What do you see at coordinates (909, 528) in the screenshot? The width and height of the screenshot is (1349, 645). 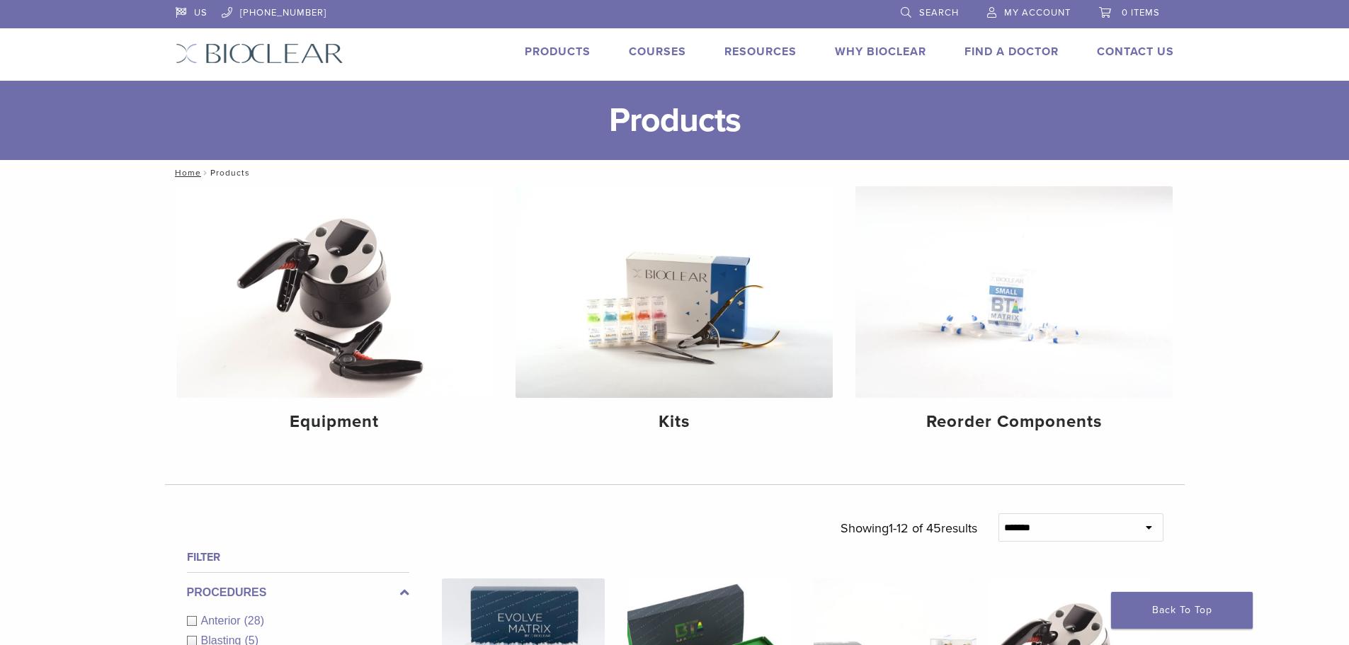 I see `p: Showing results` at bounding box center [909, 528].